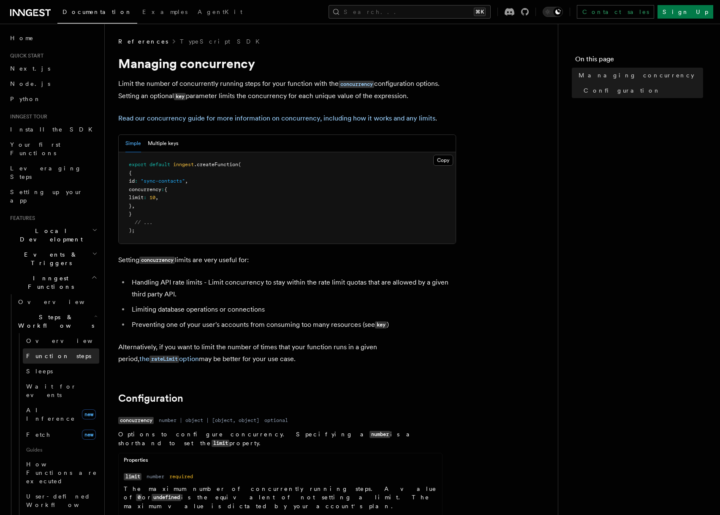  Describe the element at coordinates (220, 13) in the screenshot. I see `a: AgentKit` at that location.